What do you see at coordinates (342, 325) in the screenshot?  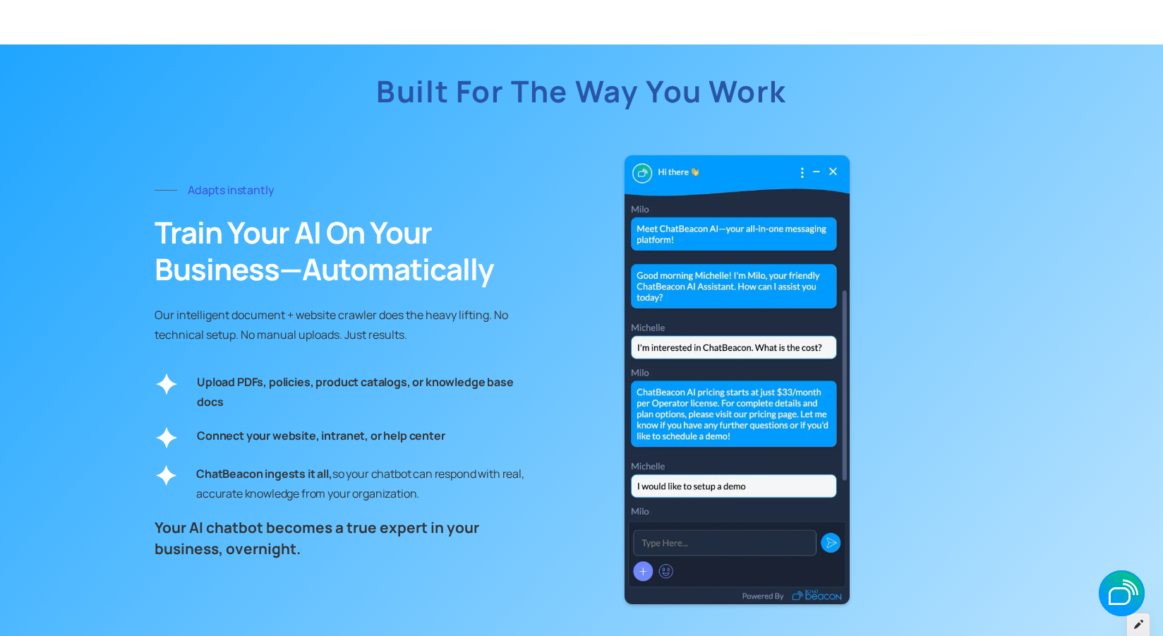 I see `p: Our intelligent document + website crawler does the heavy lifting. No technical setup. No manual ...` at bounding box center [342, 325].